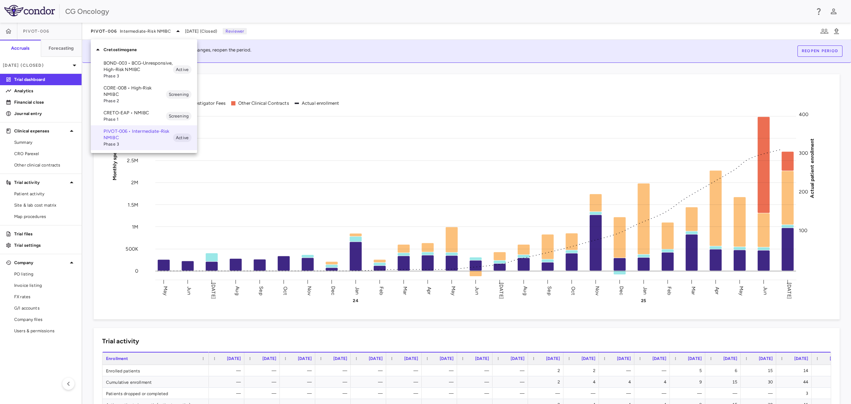  I want to click on p: Cretostimogene, so click(150, 50).